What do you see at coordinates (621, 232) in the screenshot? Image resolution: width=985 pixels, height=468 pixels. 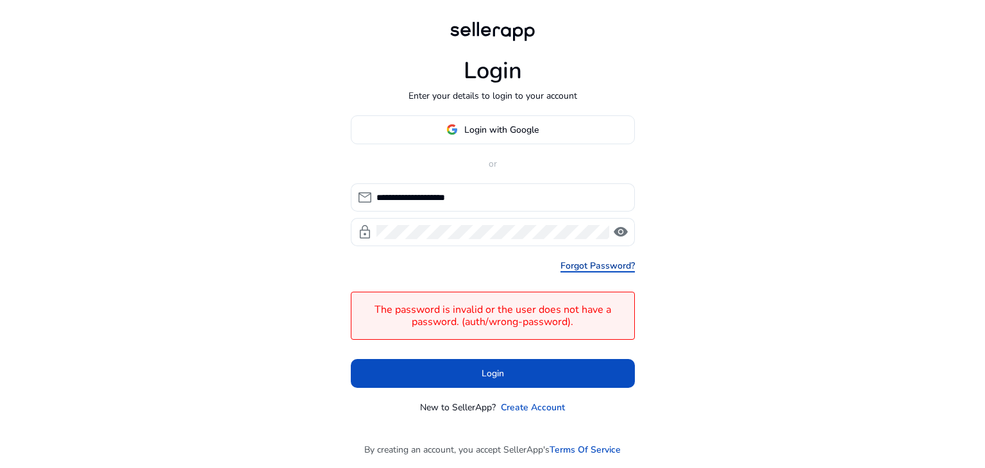 I see `span: visibility` at bounding box center [621, 232].